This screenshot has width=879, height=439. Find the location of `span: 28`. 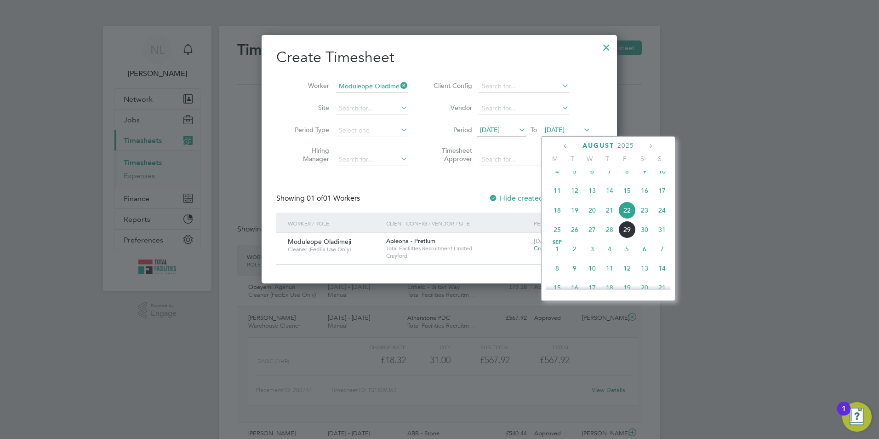

span: 28 is located at coordinates (610, 230).